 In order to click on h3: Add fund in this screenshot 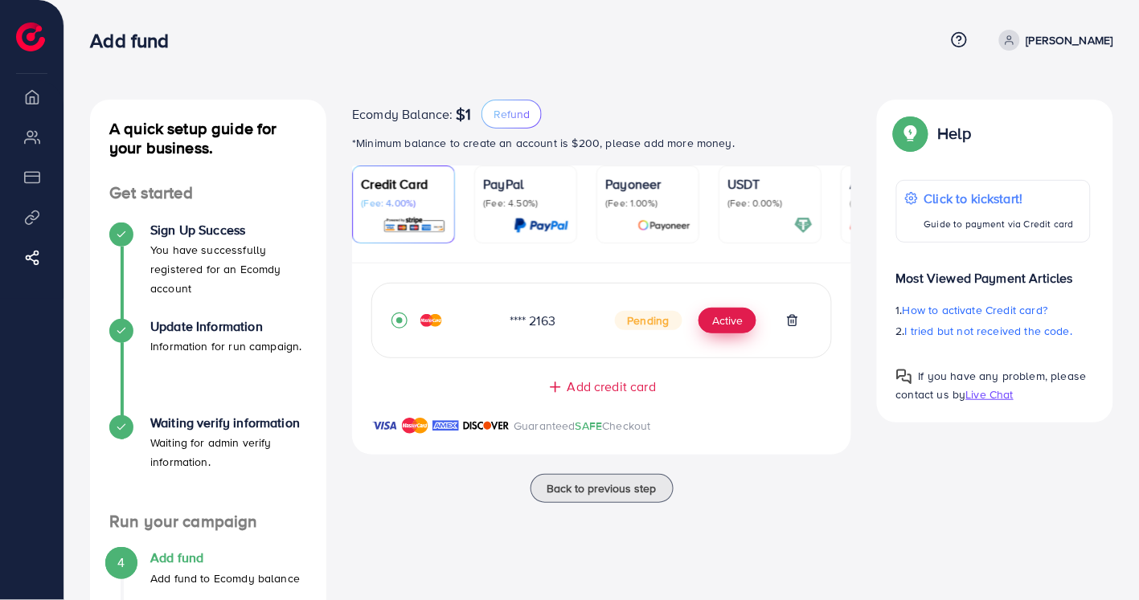, I will do `click(136, 40)`.